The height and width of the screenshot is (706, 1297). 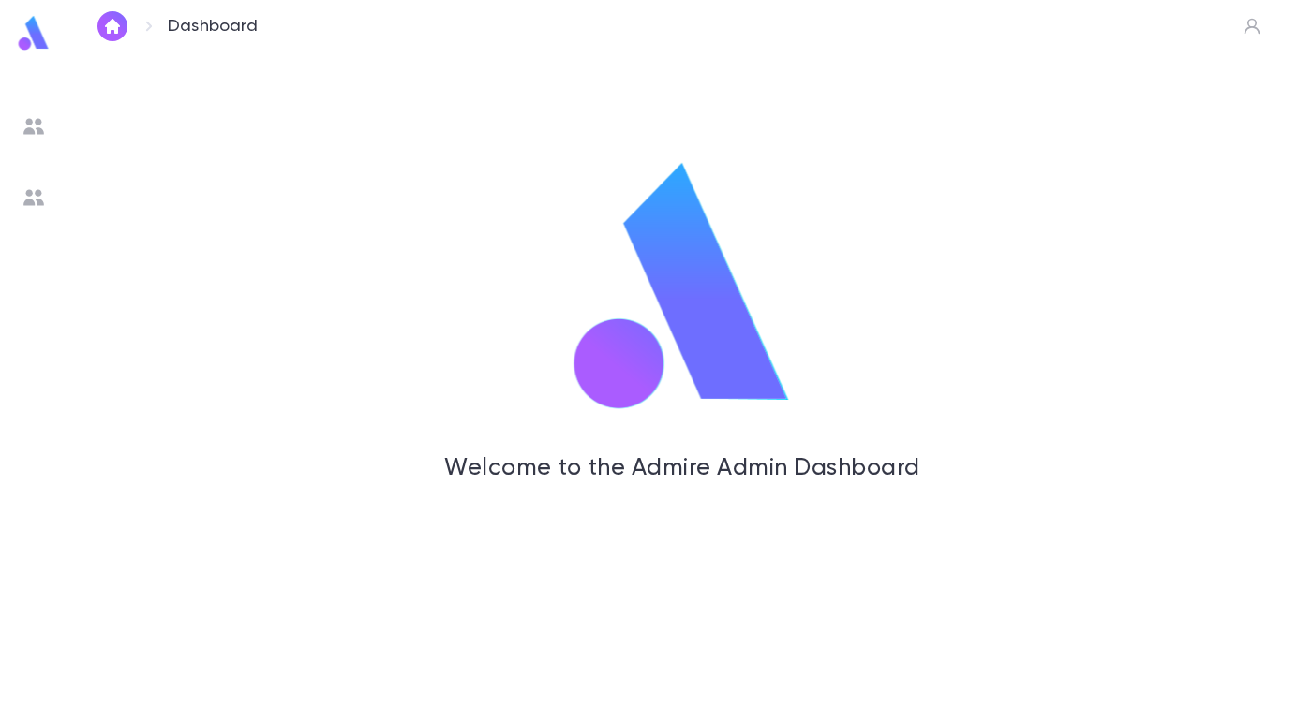 What do you see at coordinates (112, 26) in the screenshot?
I see `img: home_white.a664292cf8c1dea59945f0da9f25487c.svg` at bounding box center [112, 26].